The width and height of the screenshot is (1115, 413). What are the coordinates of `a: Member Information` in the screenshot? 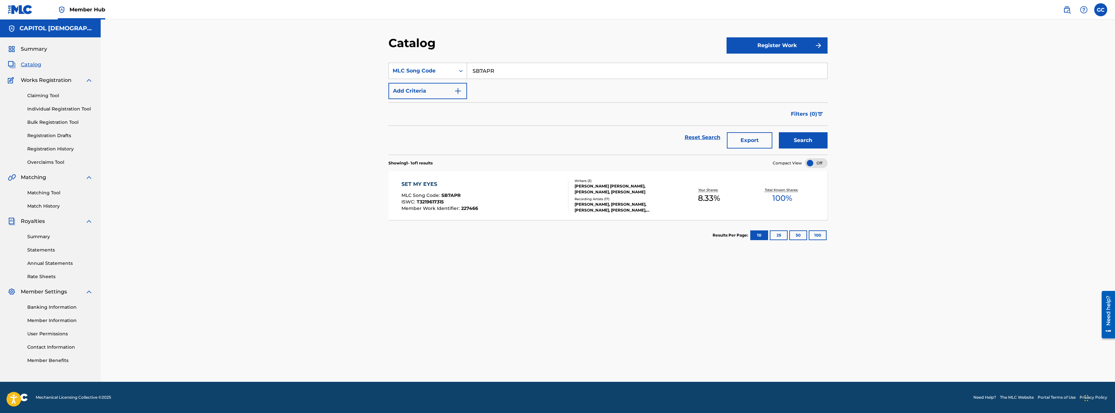 It's located at (60, 320).